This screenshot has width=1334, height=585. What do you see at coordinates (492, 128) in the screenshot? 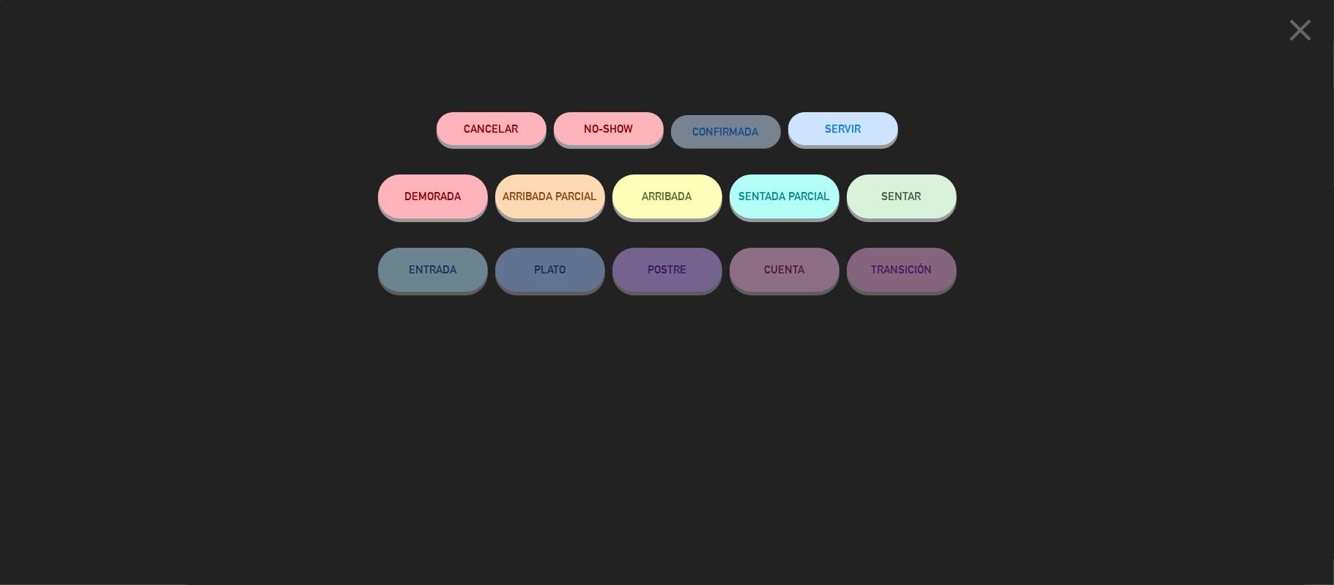
I see `button: Cancelar` at bounding box center [492, 128].